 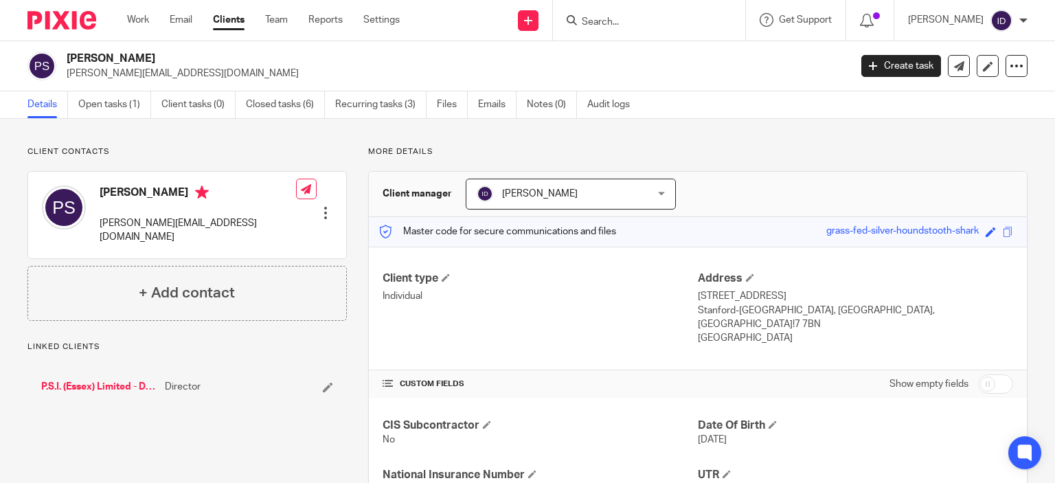 What do you see at coordinates (540, 278) in the screenshot?
I see `h4: Client type` at bounding box center [540, 278].